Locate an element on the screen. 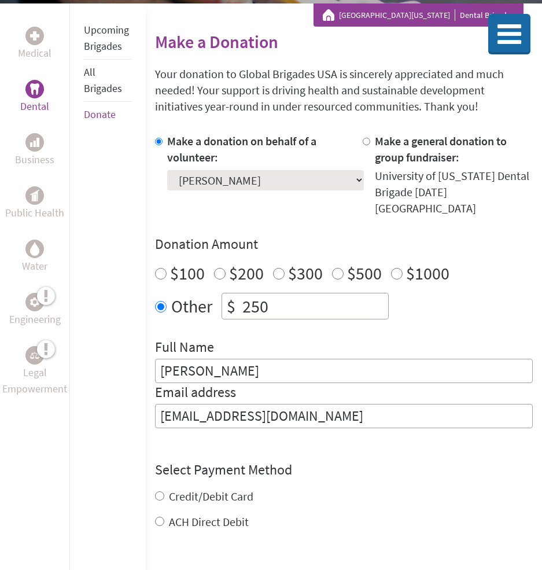  img: Engineering is located at coordinates (35, 302).